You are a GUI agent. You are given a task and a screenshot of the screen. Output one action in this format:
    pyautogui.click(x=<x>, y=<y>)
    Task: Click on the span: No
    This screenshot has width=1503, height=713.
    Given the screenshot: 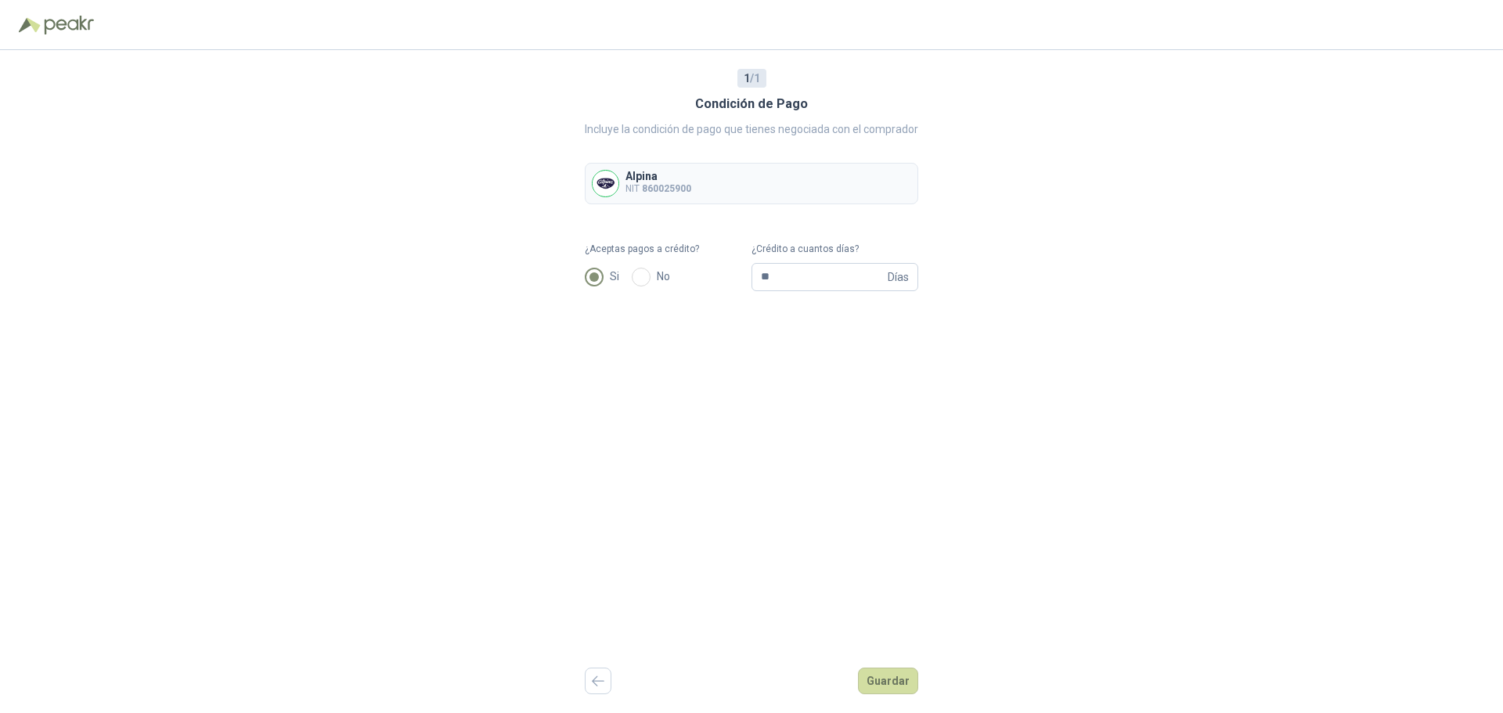 What is the action you would take?
    pyautogui.click(x=663, y=276)
    